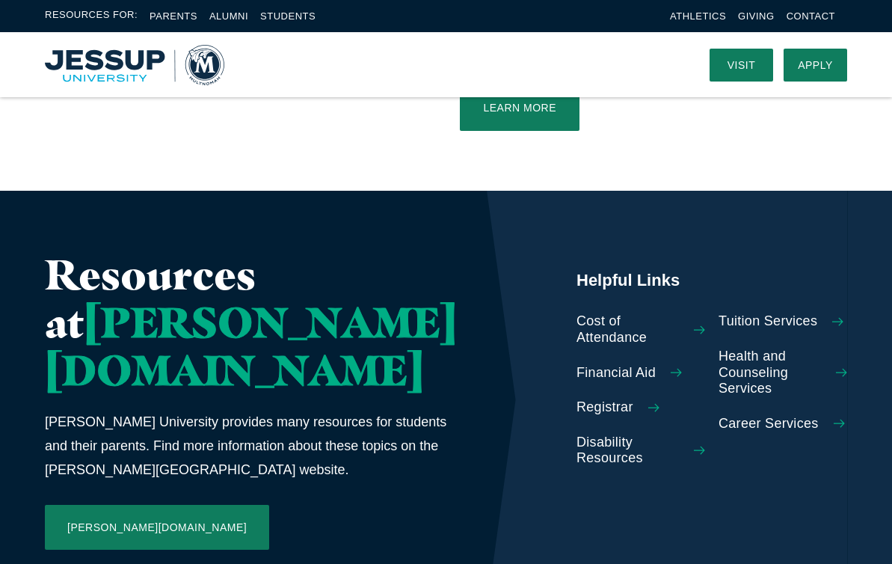 The image size is (892, 564). Describe the element at coordinates (641, 450) in the screenshot. I see `a: Disability Resources` at that location.